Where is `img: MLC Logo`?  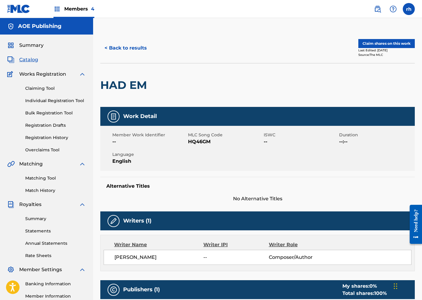
img: MLC Logo is located at coordinates (19, 9).